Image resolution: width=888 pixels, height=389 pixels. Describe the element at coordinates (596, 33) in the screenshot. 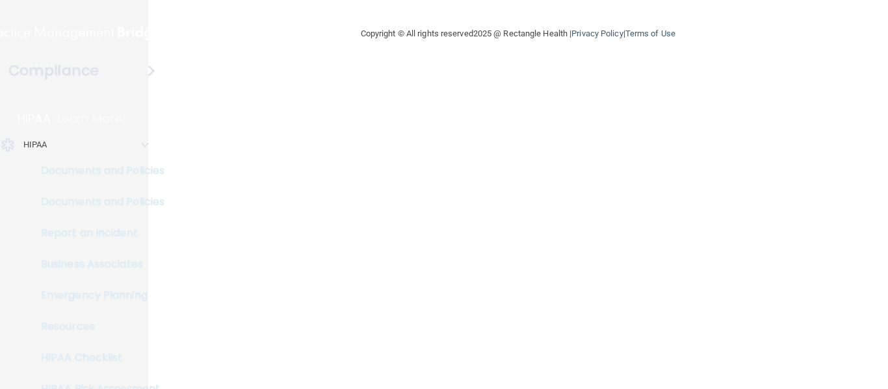

I see `a: Privacy Policy` at that location.